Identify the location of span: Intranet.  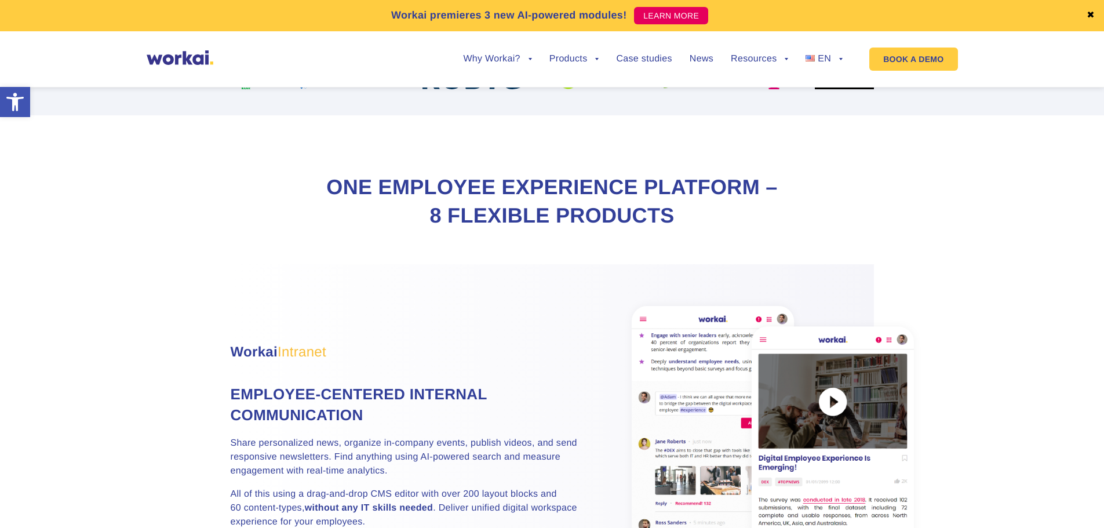
(302, 352).